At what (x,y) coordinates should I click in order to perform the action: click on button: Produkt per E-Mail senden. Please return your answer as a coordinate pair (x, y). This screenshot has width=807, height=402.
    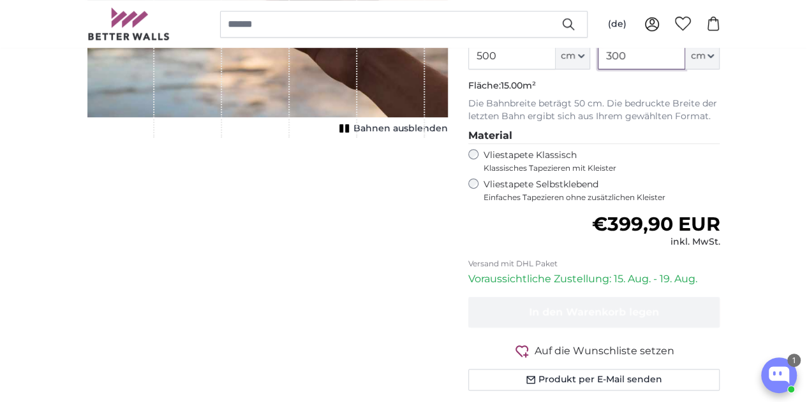
    Looking at the image, I should click on (594, 380).